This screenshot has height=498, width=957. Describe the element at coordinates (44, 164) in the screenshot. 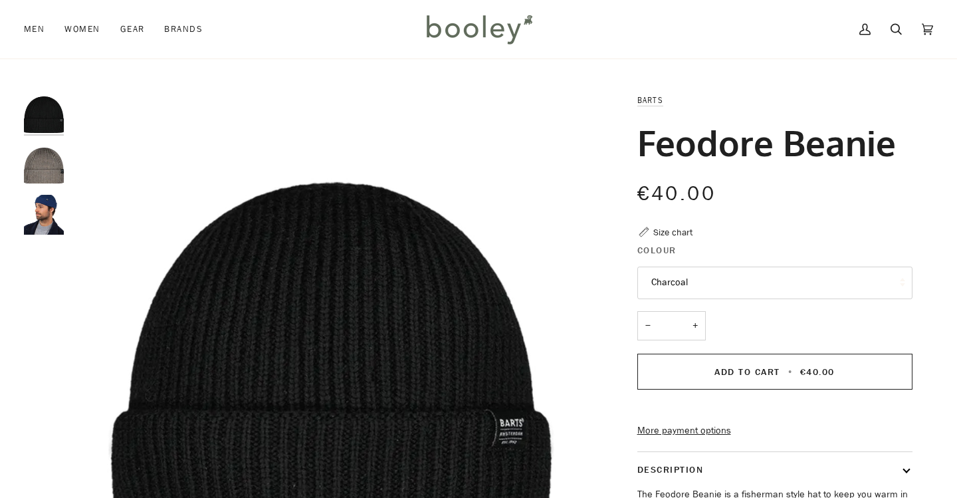

I see `div: Barts Feodore Beanie Charcoal - Booley Galway` at that location.